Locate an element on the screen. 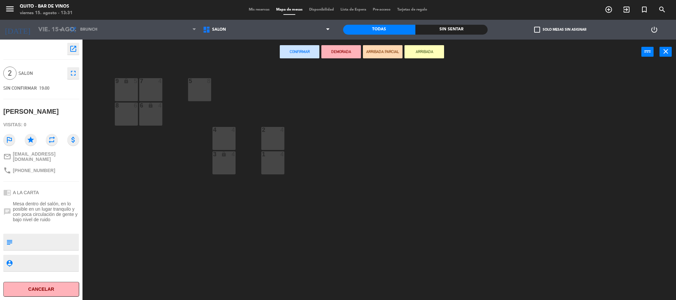 The width and height of the screenshot is (676, 300). span: Pre-acceso is located at coordinates (382, 10).